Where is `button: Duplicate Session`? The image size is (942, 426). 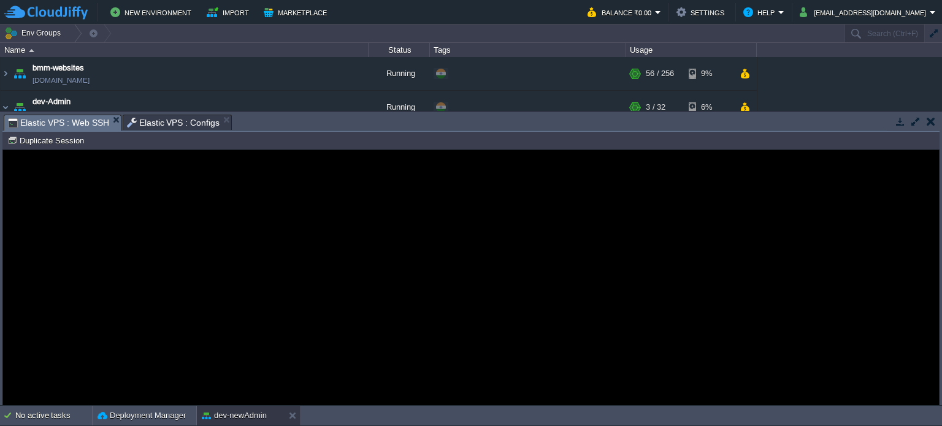
button: Duplicate Session is located at coordinates (47, 140).